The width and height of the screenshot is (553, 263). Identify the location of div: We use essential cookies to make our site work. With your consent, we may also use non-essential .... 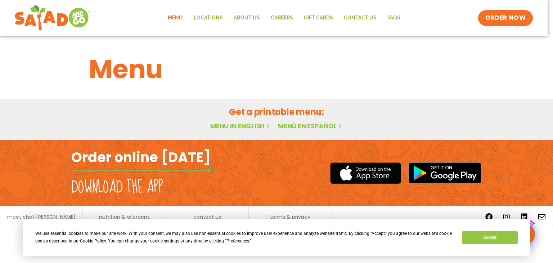
(244, 237).